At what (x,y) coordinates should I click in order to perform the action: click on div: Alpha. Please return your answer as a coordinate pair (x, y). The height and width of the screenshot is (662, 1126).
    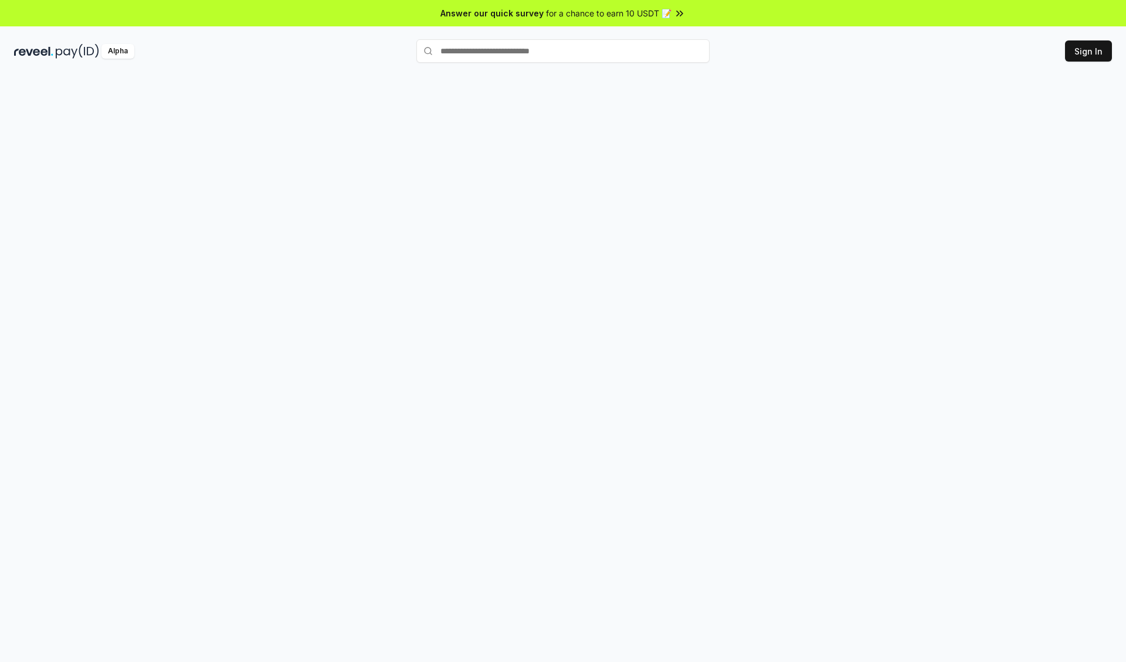
    Looking at the image, I should click on (118, 51).